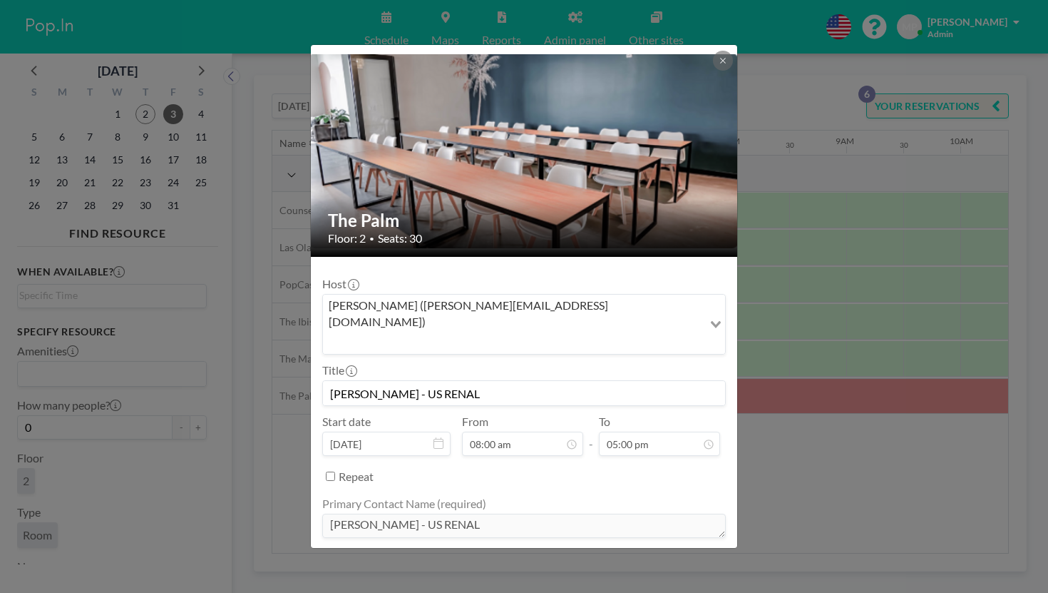 This screenshot has width=1048, height=593. I want to click on label: Host, so click(340, 284).